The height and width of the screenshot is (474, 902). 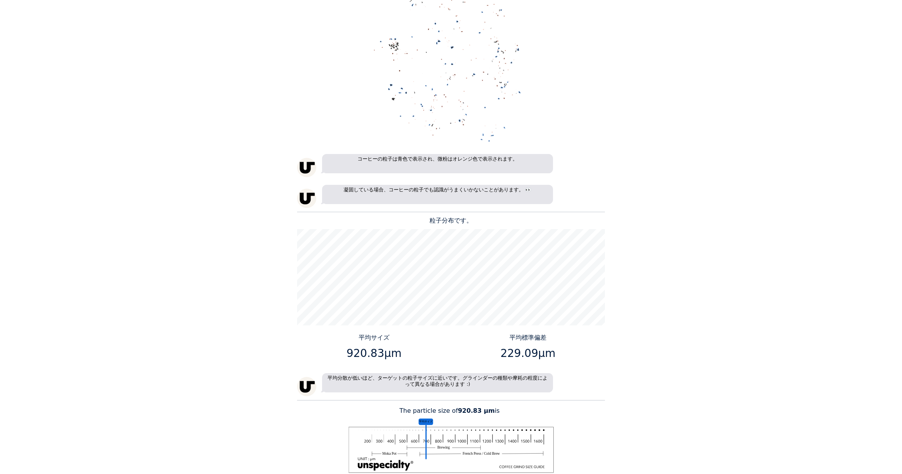 I want to click on p: 平均サイズ, so click(x=374, y=337).